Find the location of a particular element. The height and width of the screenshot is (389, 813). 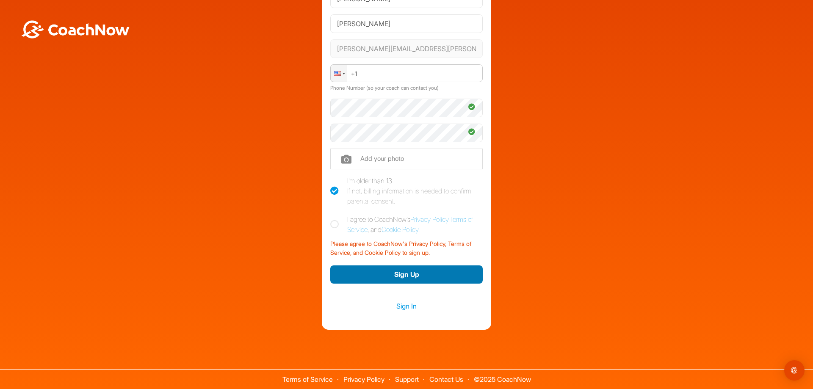

div: Open Intercom Messenger is located at coordinates (795, 371).